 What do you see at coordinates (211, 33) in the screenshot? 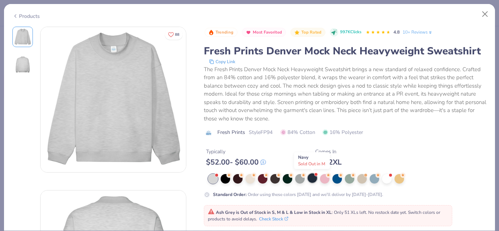
I see `img: Trending sort` at bounding box center [211, 33].